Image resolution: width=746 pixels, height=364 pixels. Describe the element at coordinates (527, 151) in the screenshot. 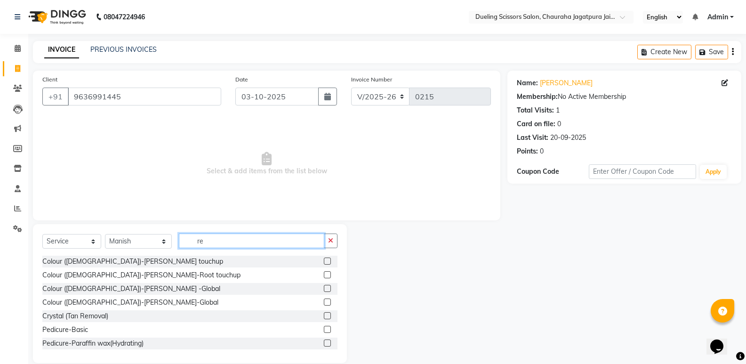

I see `div: Points:` at that location.